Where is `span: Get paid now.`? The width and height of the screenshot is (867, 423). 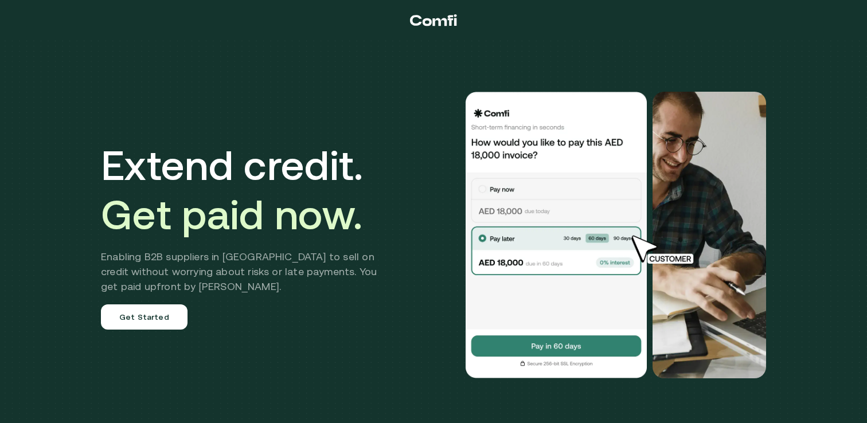 span: Get paid now. is located at coordinates (232, 214).